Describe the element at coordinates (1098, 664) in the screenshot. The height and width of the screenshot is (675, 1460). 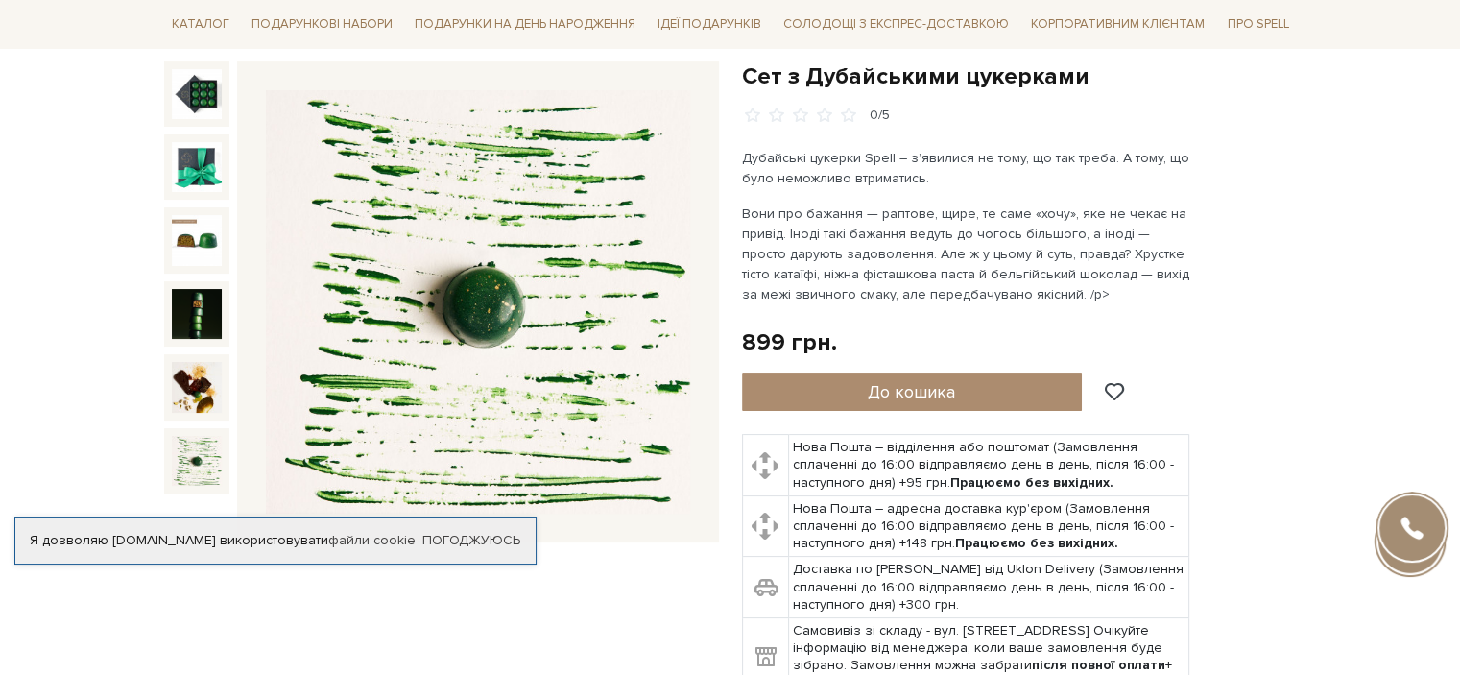
I see `b: після повної оплати` at that location.